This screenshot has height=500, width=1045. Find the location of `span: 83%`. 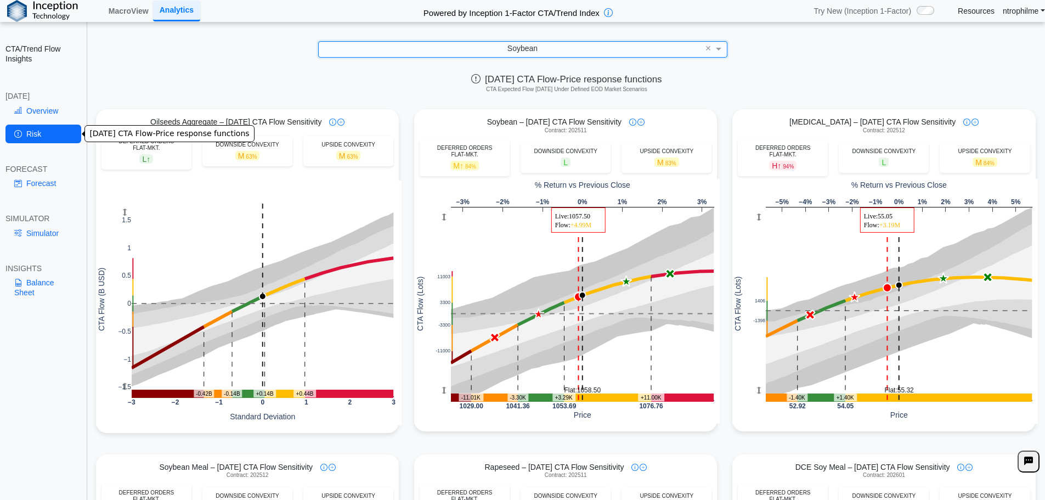

span: 83% is located at coordinates (671, 163).